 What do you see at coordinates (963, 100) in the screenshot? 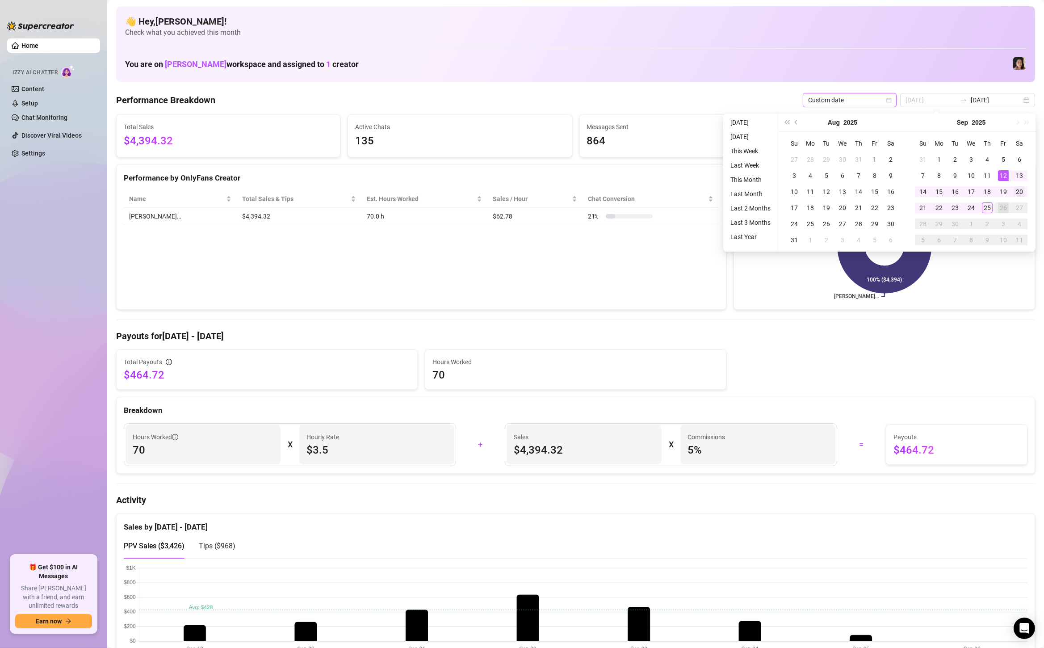
I see `span: to` at bounding box center [963, 100].